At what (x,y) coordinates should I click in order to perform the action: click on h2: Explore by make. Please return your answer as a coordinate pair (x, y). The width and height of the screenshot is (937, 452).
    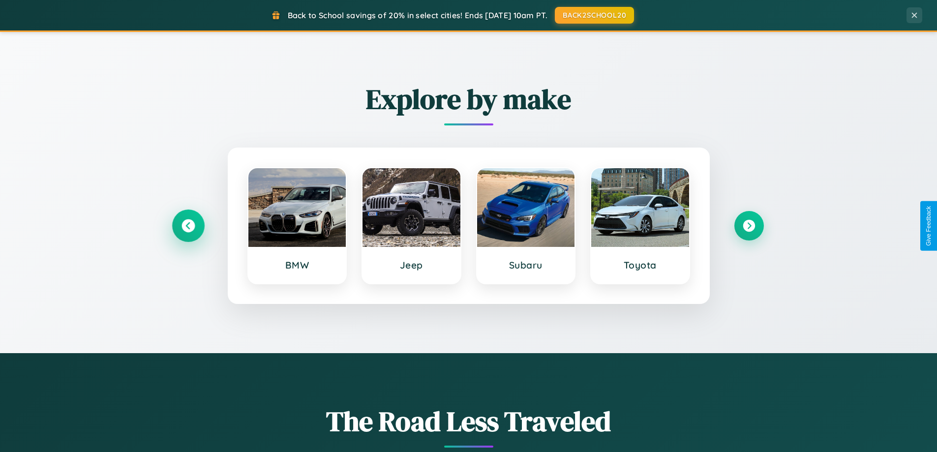
    Looking at the image, I should click on (469, 99).